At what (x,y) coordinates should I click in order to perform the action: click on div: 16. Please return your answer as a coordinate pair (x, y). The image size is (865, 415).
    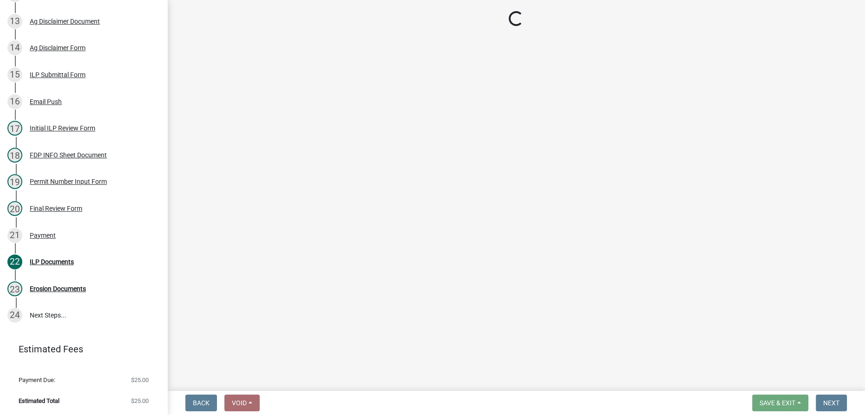
    Looking at the image, I should click on (15, 102).